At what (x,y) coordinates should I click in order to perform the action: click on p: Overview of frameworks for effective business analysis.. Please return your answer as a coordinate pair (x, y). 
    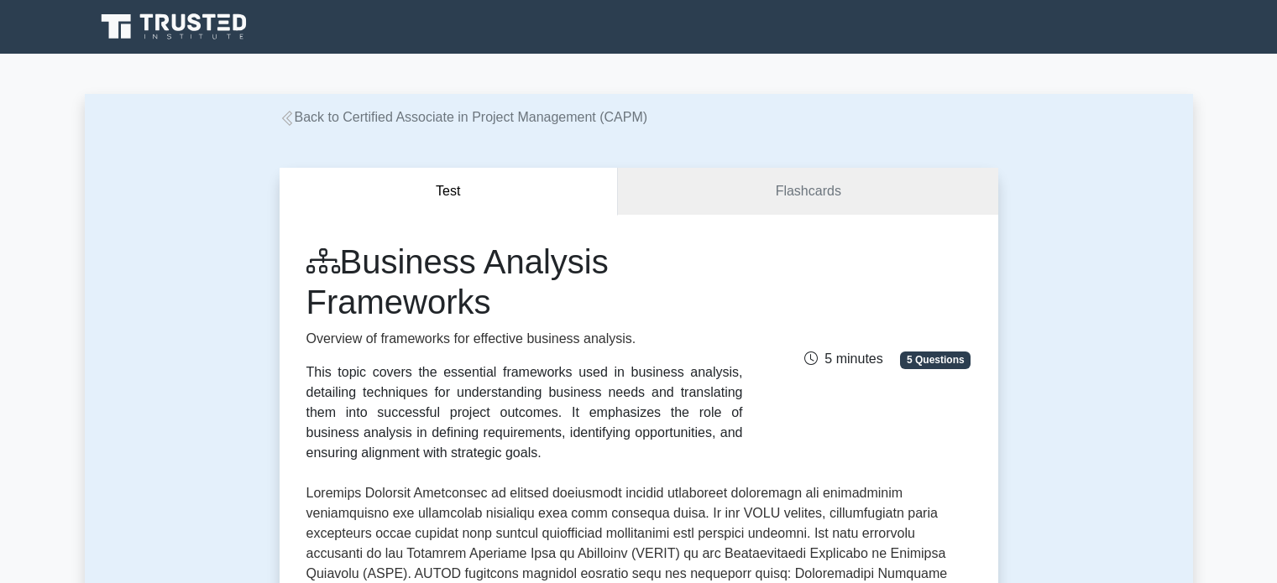
    Looking at the image, I should click on (525, 339).